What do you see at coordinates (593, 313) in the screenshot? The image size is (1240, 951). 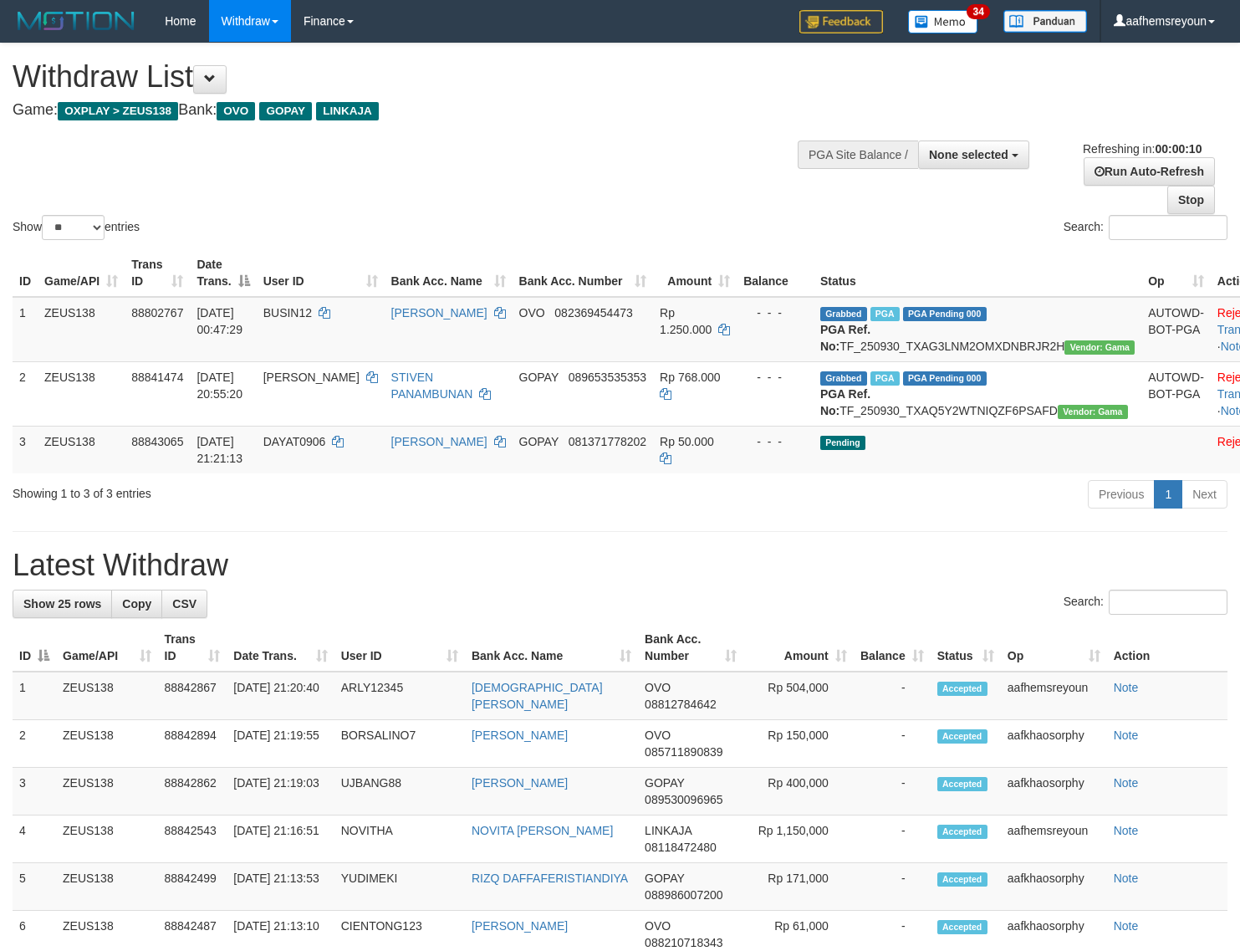 I see `span: Copy 082369454473 to clipboard` at bounding box center [593, 313].